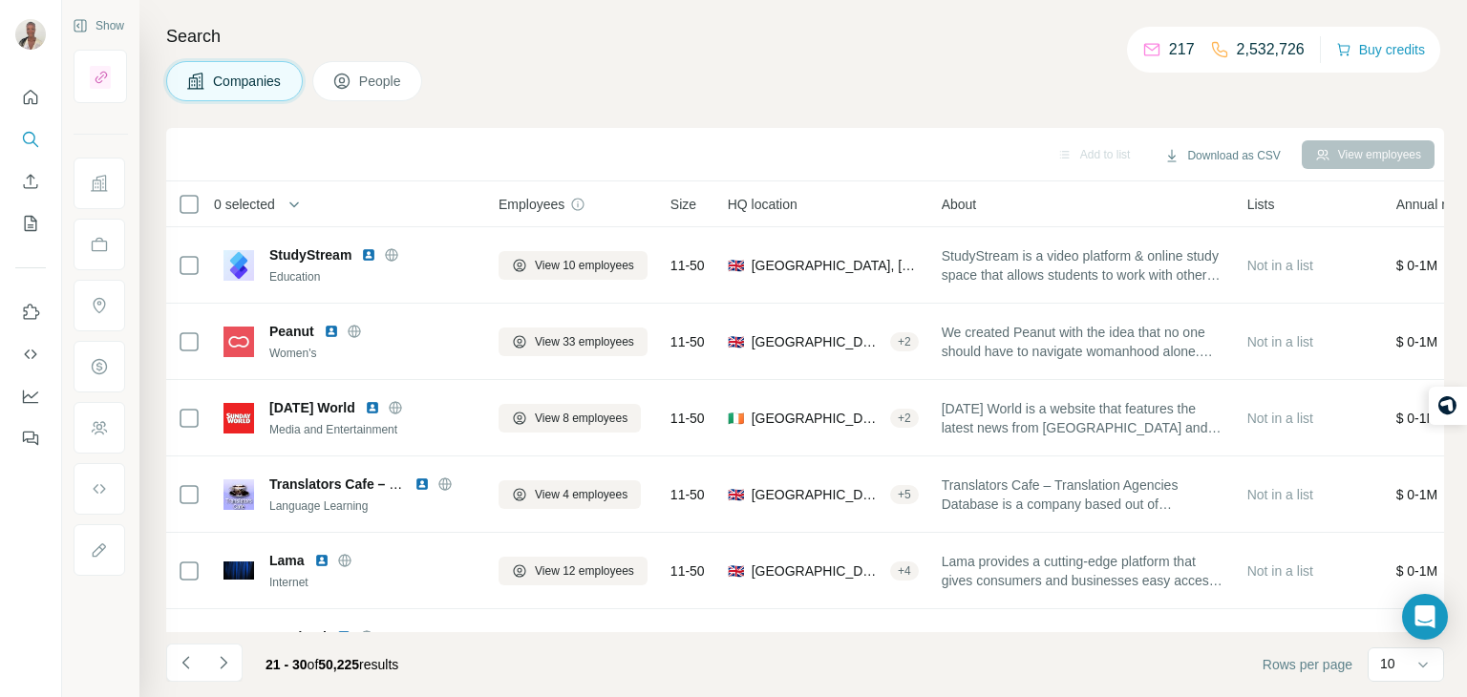 The image size is (1467, 697). What do you see at coordinates (1425, 617) in the screenshot?
I see `div: Open Intercom Messenger` at bounding box center [1425, 617].